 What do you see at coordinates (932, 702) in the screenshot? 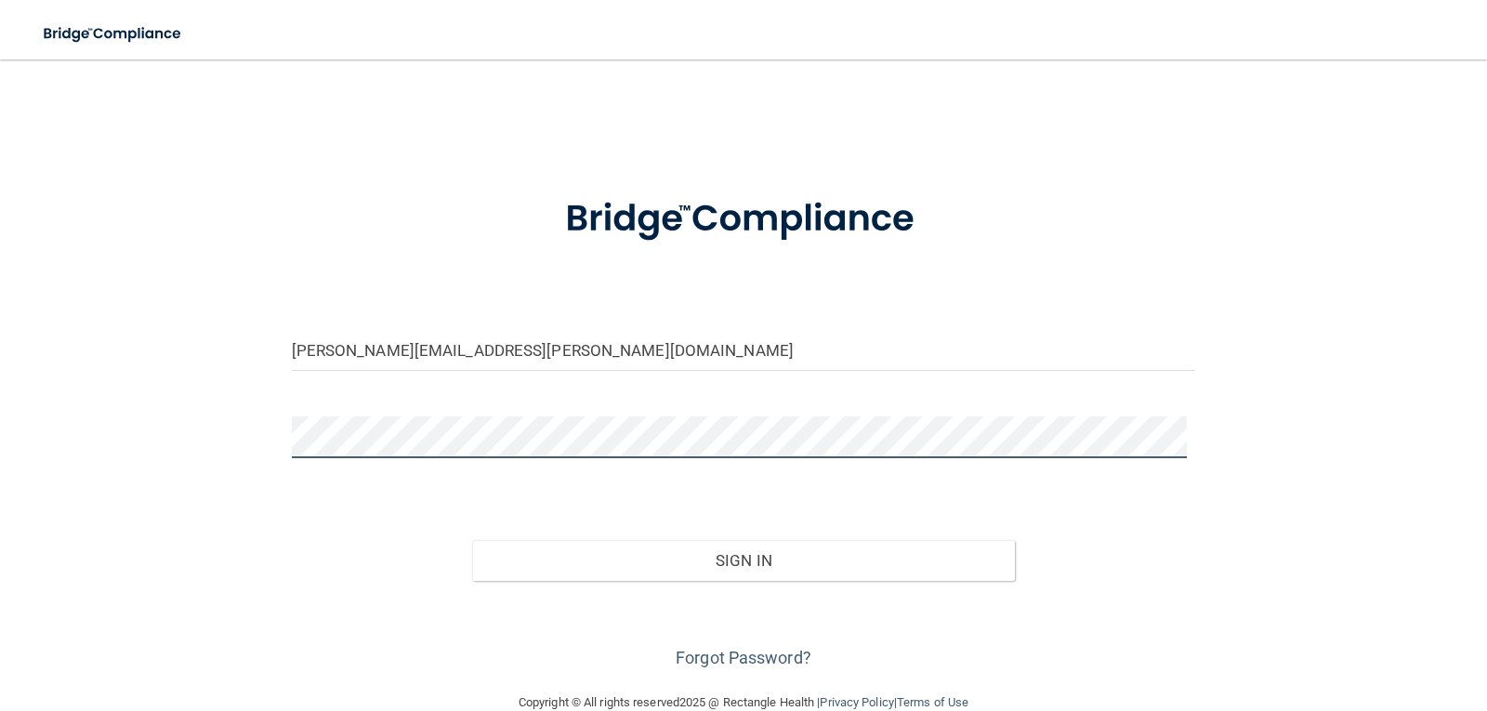
I see `a: Terms of Use` at bounding box center [932, 702].